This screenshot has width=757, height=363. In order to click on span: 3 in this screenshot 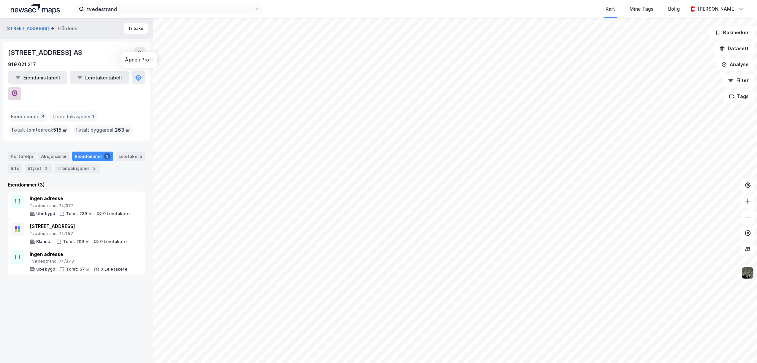, I will do `click(43, 117)`.